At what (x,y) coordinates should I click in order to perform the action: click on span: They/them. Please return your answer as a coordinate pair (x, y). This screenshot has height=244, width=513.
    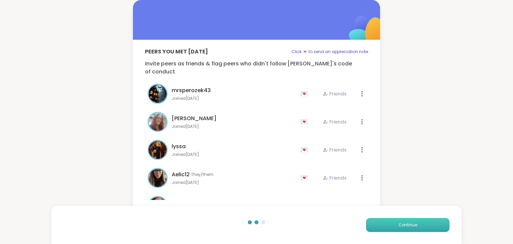
    Looking at the image, I should click on (202, 175).